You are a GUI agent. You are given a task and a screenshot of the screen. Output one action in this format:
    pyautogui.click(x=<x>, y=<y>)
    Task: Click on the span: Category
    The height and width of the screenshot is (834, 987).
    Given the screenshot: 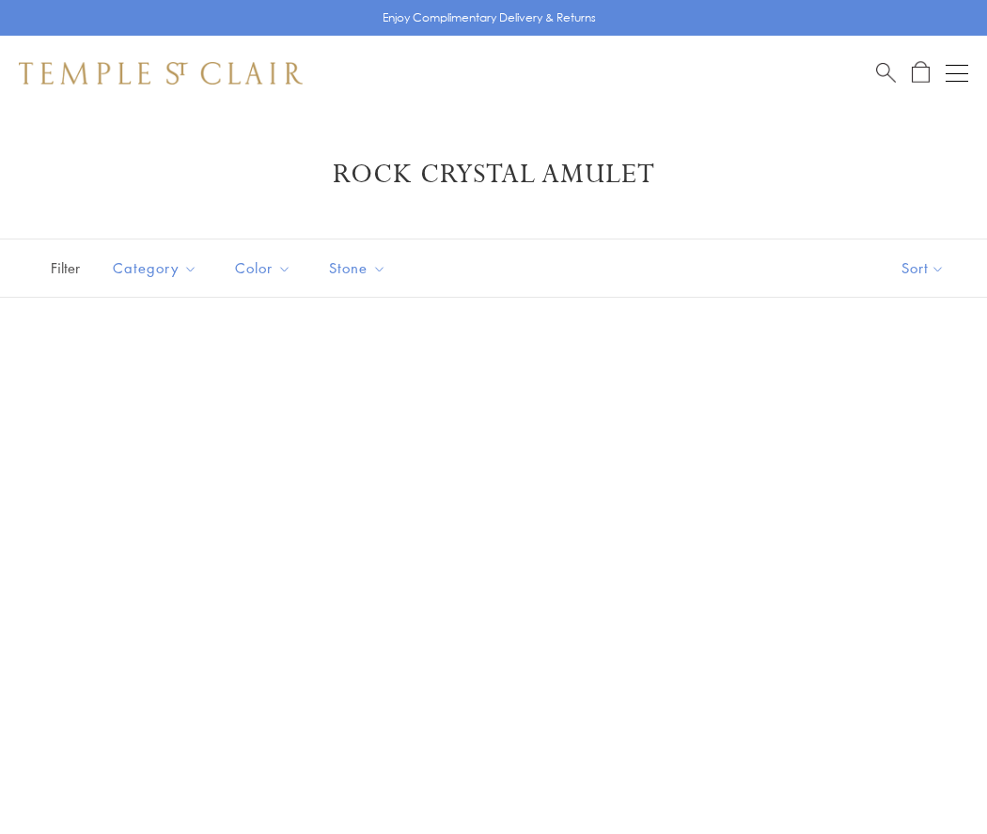 What is the action you would take?
    pyautogui.click(x=157, y=268)
    